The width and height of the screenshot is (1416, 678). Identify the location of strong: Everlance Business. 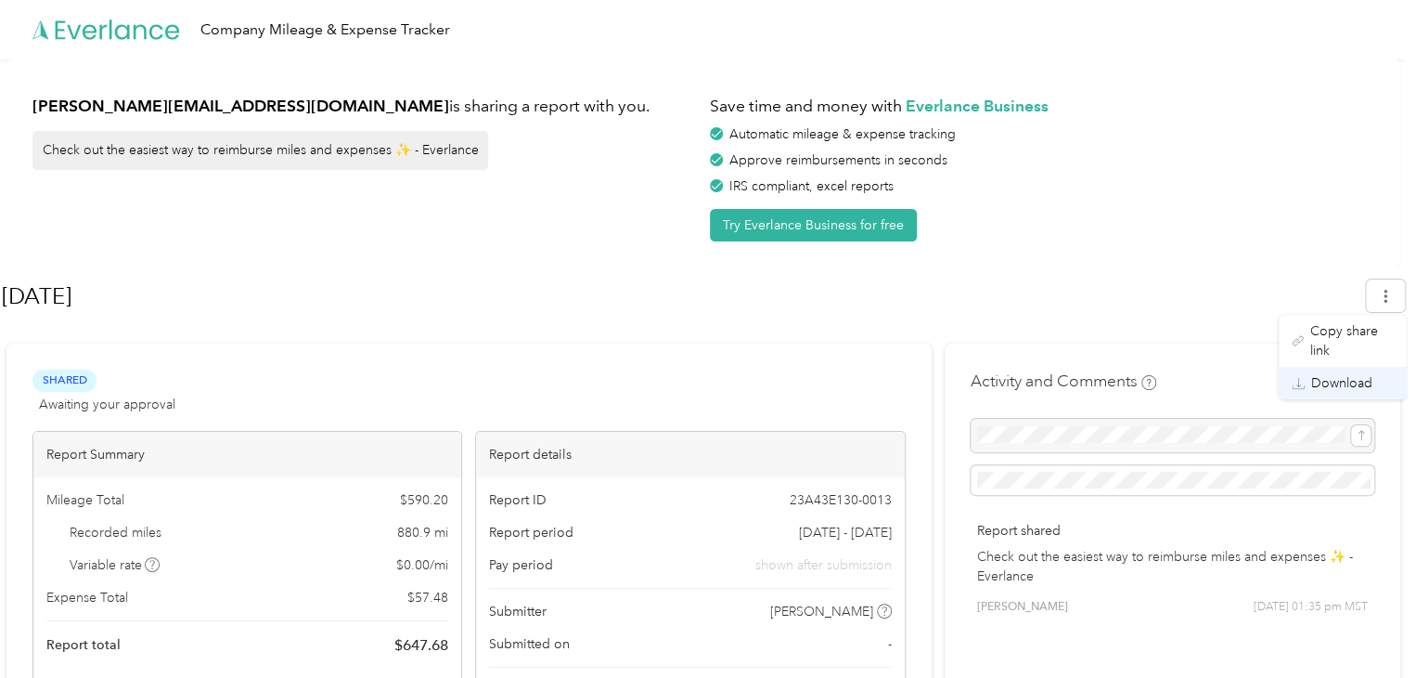
(977, 105).